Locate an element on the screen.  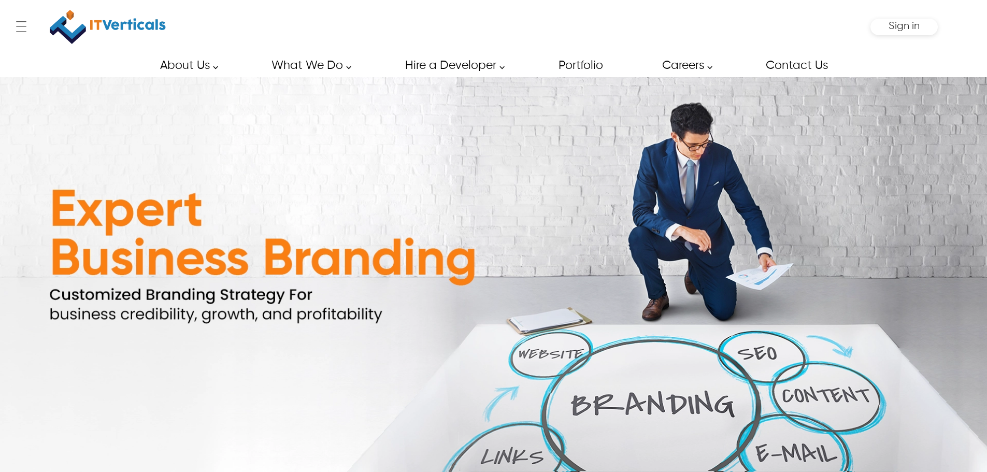
a: About Us is located at coordinates (186, 65).